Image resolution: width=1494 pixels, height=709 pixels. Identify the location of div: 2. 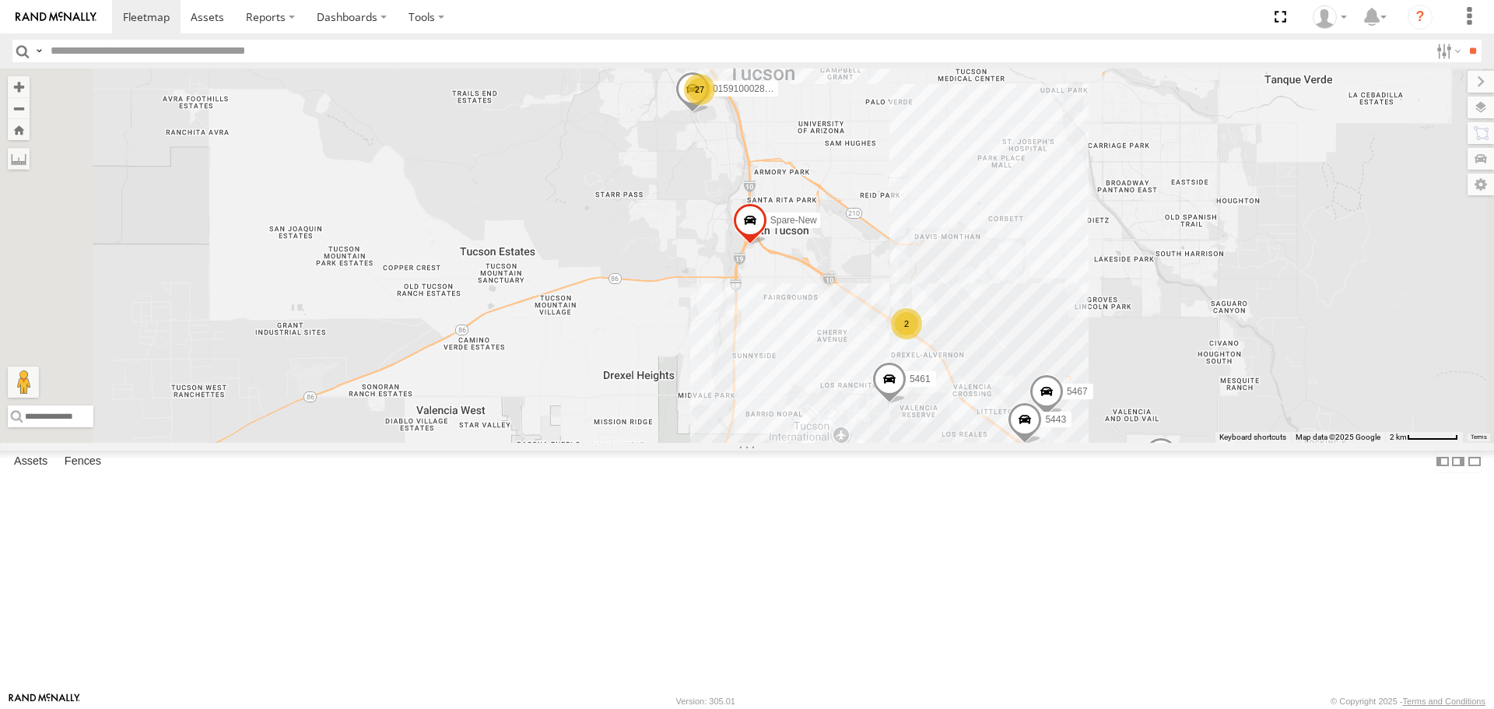
(906, 324).